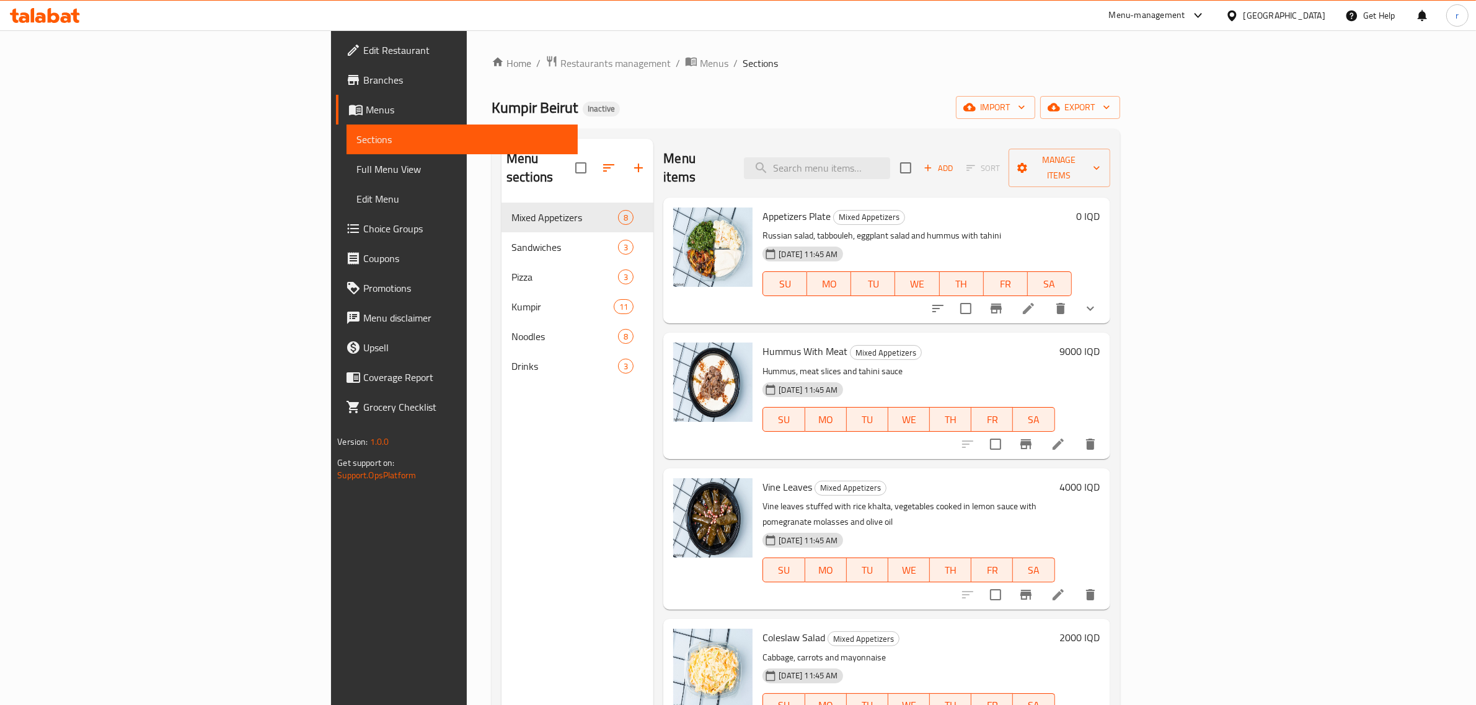  I want to click on a: Edit Restaurant, so click(457, 50).